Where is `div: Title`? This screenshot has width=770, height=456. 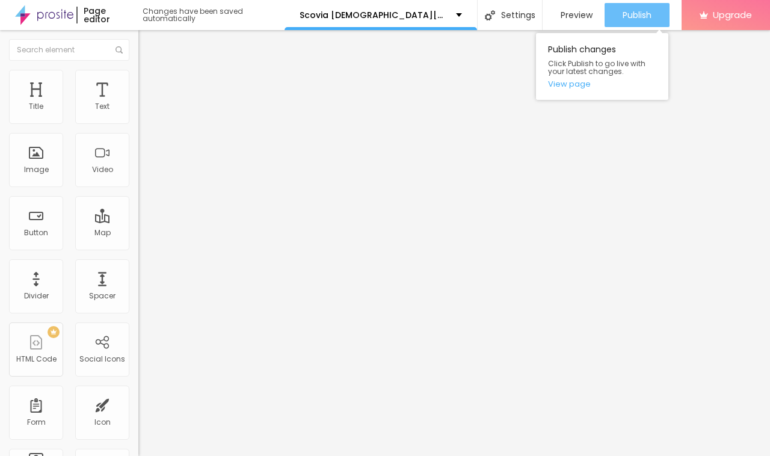 div: Title is located at coordinates (36, 106).